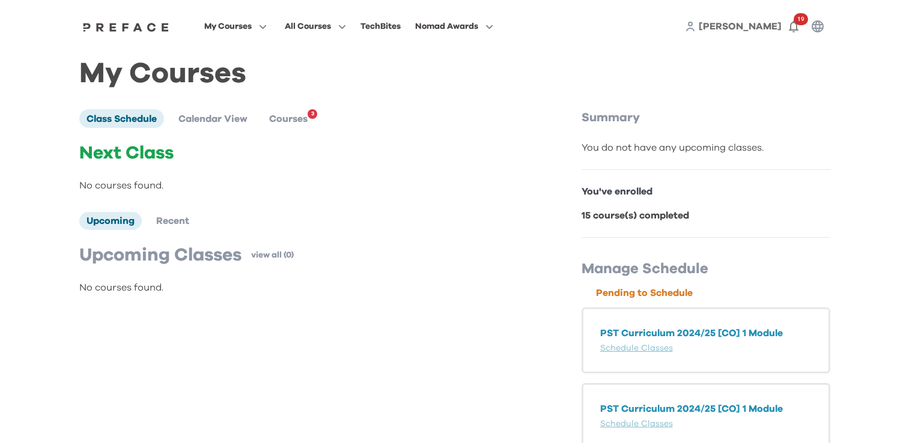 Image resolution: width=909 pixels, height=443 pixels. I want to click on button: My Courses, so click(235, 26).